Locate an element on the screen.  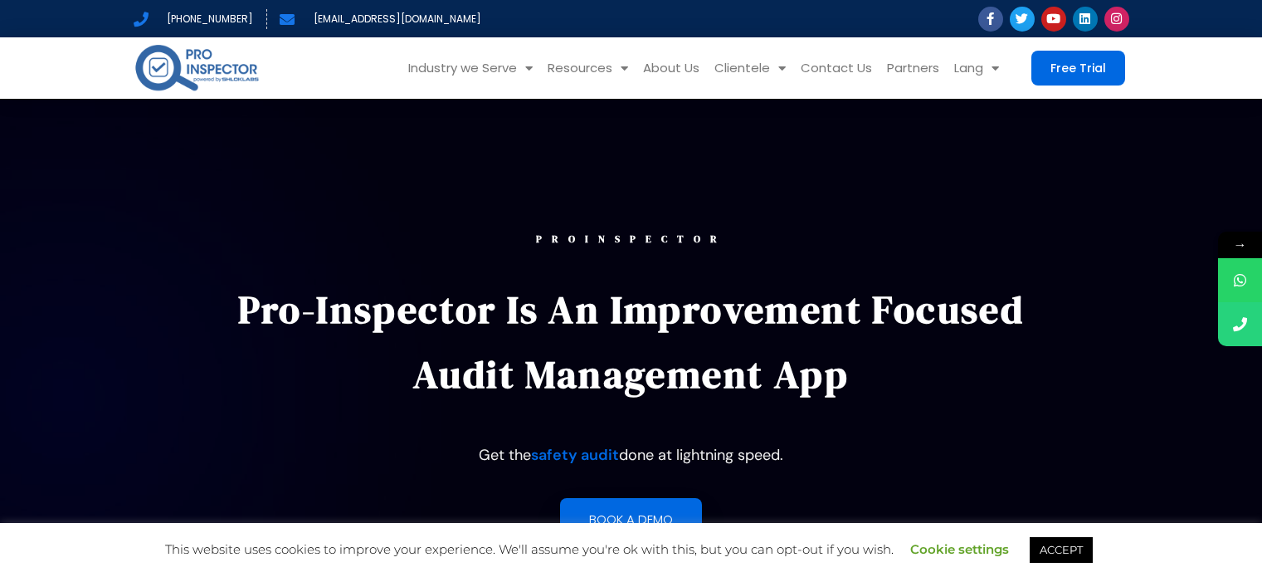
a: Free Trial is located at coordinates (1078, 68).